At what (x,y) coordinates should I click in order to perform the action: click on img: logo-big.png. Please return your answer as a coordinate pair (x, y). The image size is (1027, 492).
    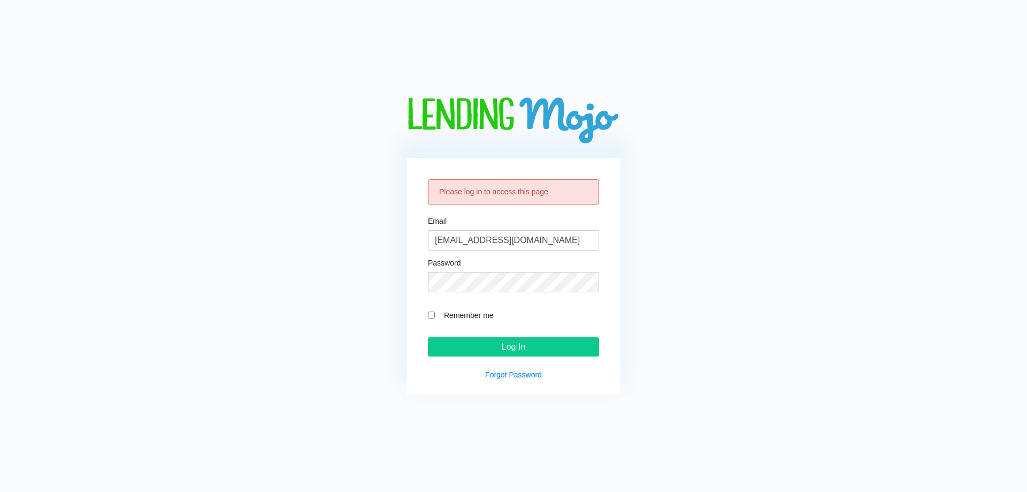
    Looking at the image, I should click on (514, 121).